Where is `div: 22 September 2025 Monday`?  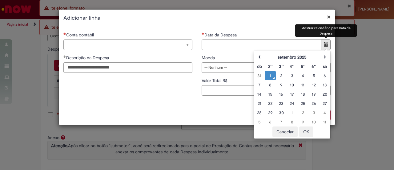
div: 22 September 2025 Monday is located at coordinates (270, 103).